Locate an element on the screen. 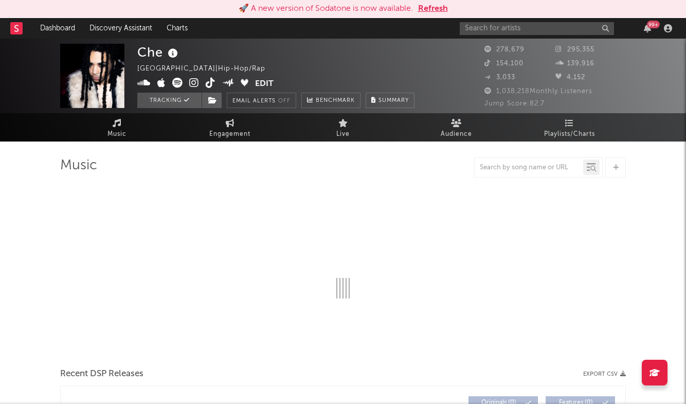  button: Refresh is located at coordinates (433, 9).